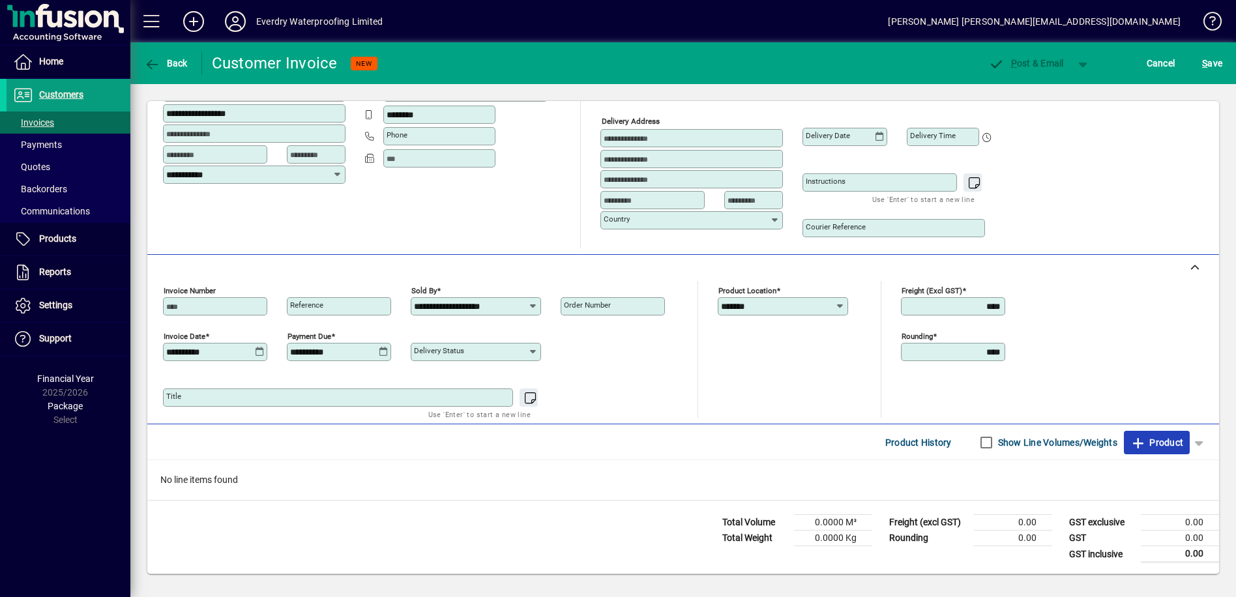 This screenshot has height=597, width=1236. Describe the element at coordinates (397, 135) in the screenshot. I see `mat-label: Phone` at that location.